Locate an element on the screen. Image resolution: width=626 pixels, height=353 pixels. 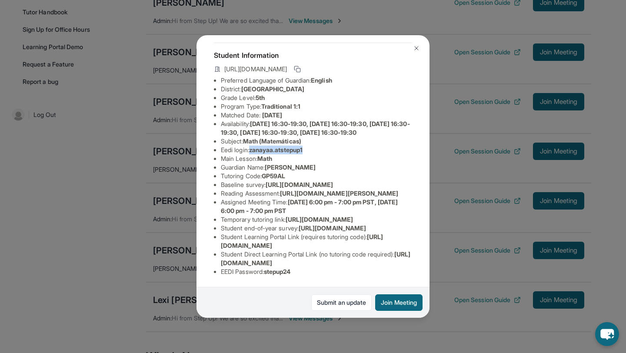
li: Student end-of-year survey : is located at coordinates (316, 228).